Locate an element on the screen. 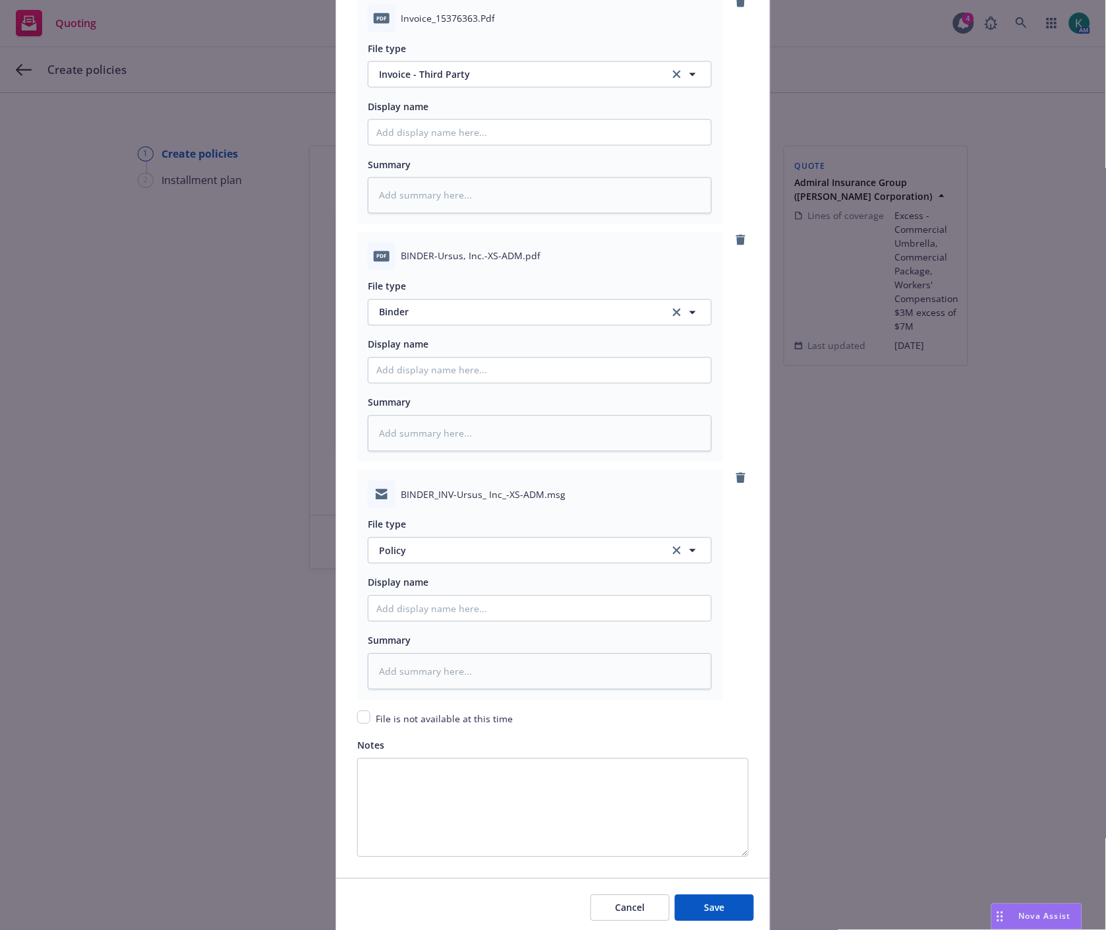  button: Save is located at coordinates (715, 908).